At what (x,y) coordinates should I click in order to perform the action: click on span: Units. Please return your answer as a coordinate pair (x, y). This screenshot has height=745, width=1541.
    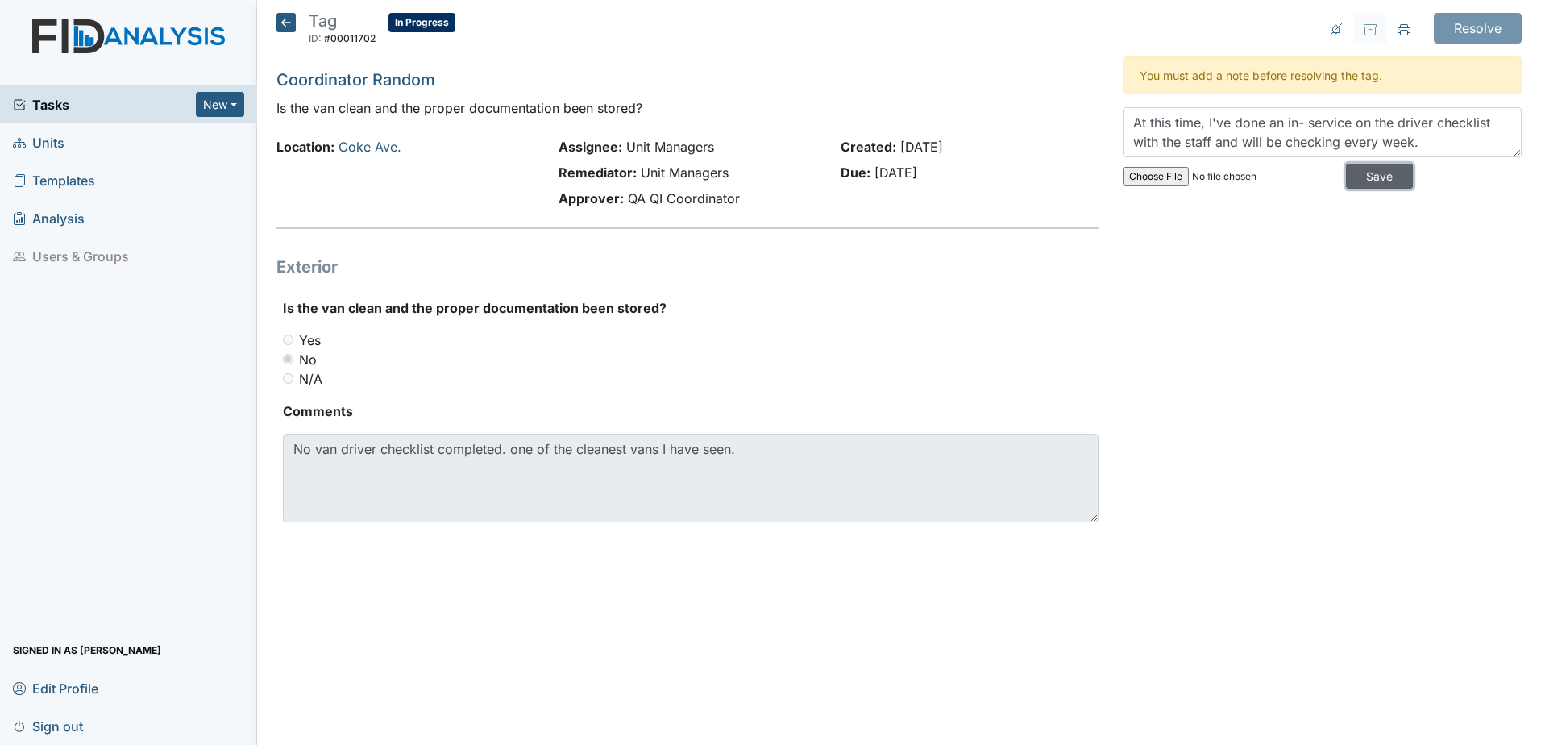
    Looking at the image, I should click on (39, 142).